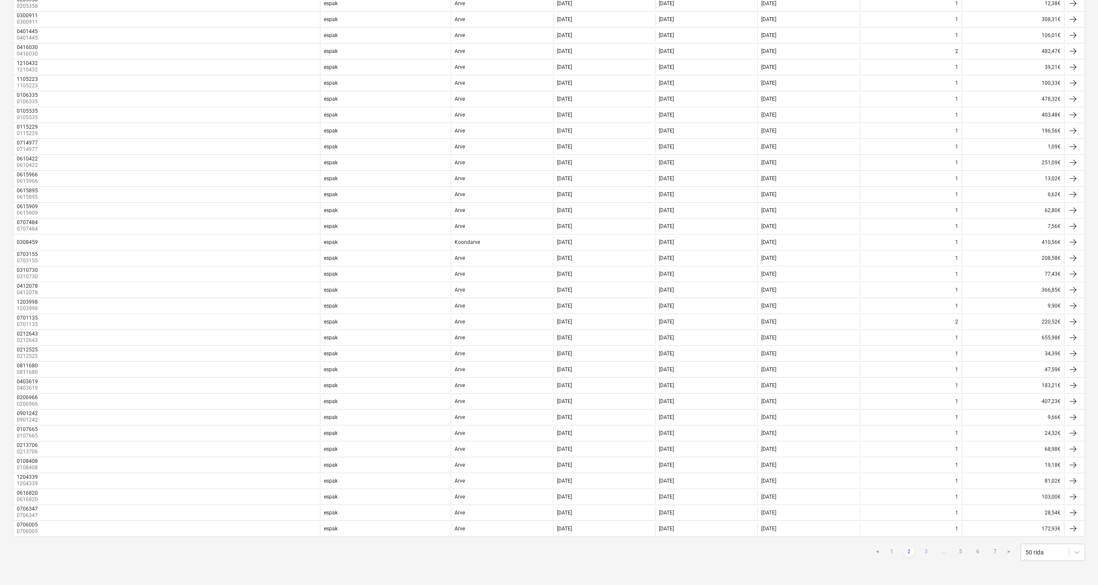 This screenshot has width=1098, height=585. I want to click on div: 0703155, so click(27, 254).